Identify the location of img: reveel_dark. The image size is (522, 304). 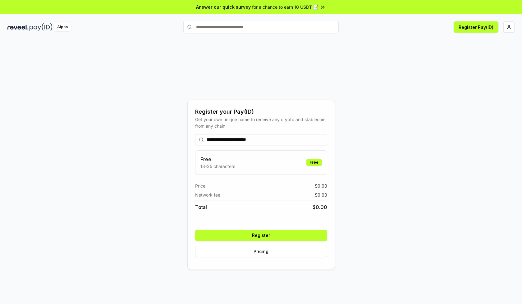
(18, 27).